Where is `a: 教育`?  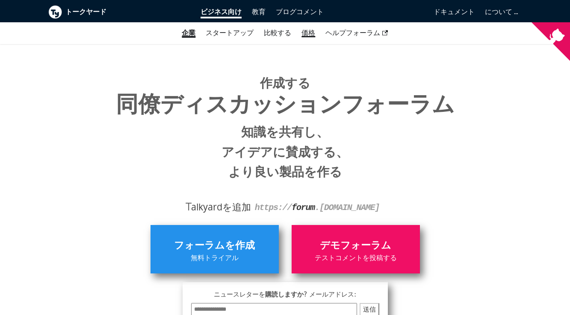
a: 教育 is located at coordinates (259, 12).